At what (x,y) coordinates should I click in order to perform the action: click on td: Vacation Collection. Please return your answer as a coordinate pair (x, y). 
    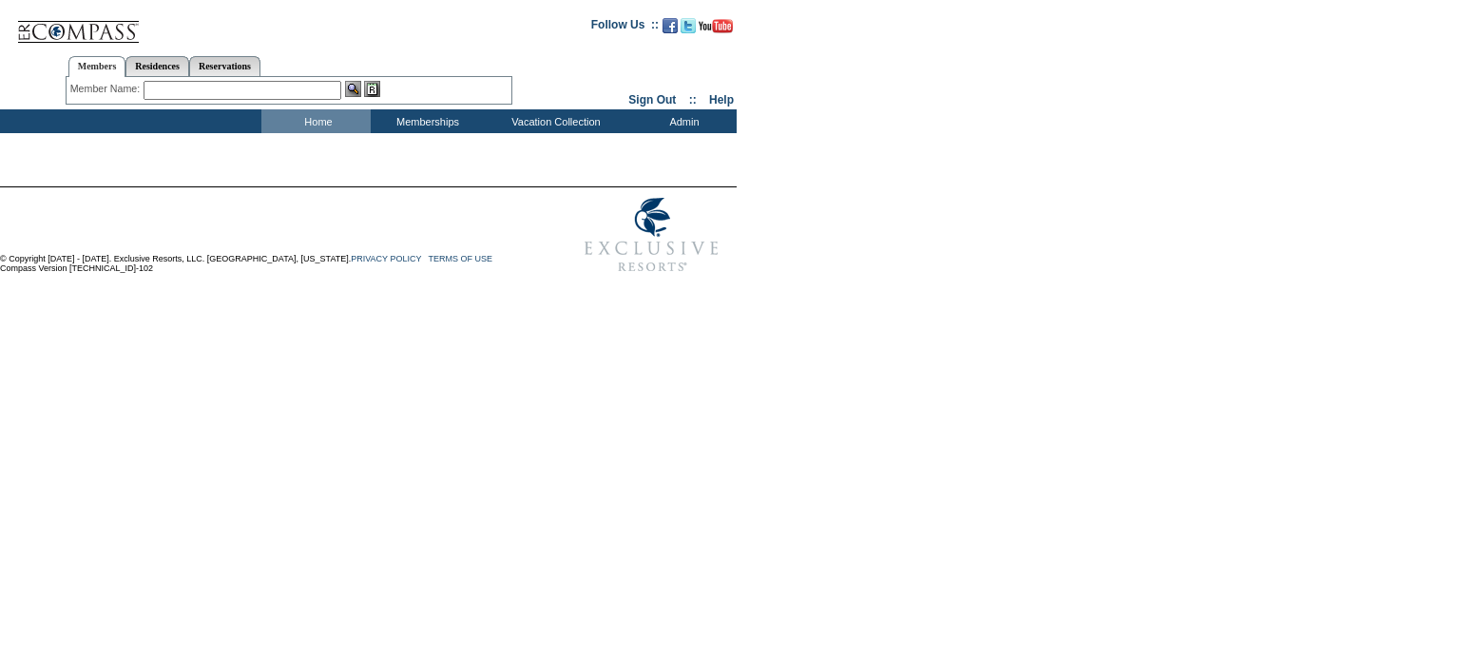
    Looking at the image, I should click on (553, 121).